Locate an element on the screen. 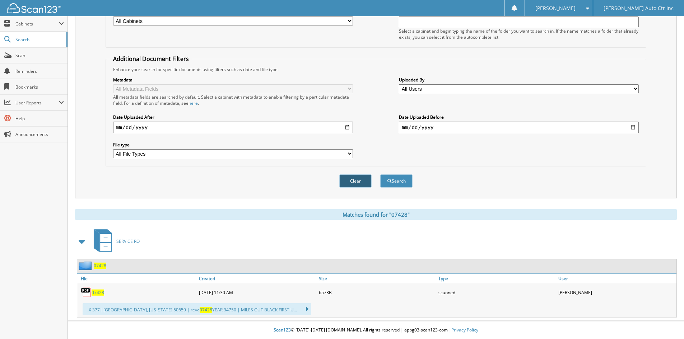 The width and height of the screenshot is (684, 339). input: start is located at coordinates (233, 127).